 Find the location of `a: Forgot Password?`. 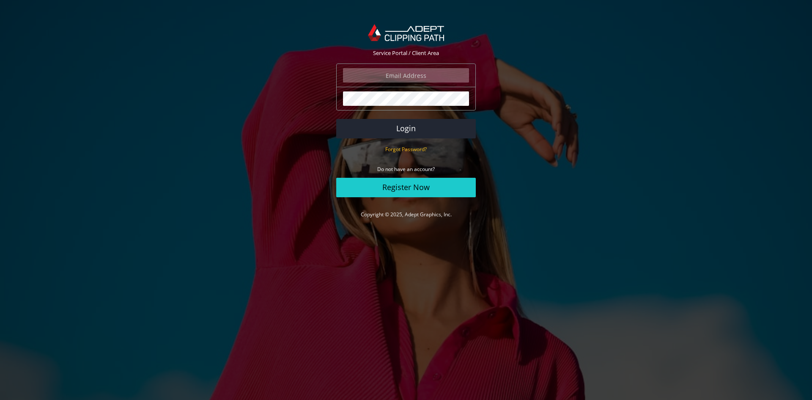

a: Forgot Password? is located at coordinates (406, 149).